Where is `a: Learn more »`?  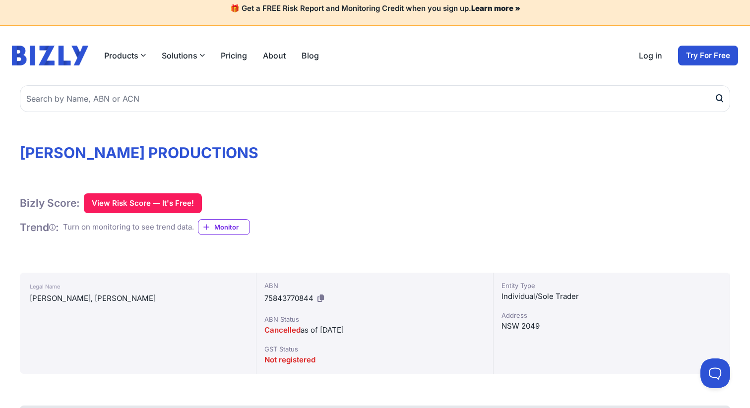 a: Learn more » is located at coordinates (496, 8).